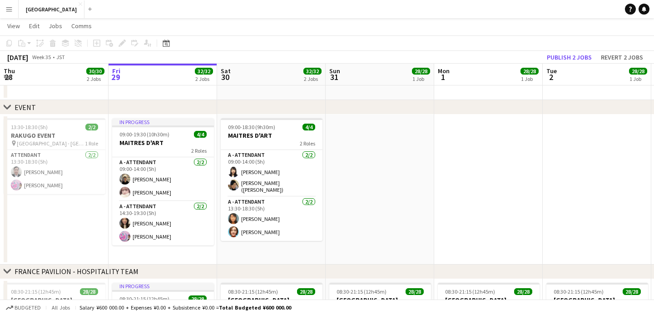 The image size is (654, 315). Describe the element at coordinates (76, 271) in the screenshot. I see `div: FRANCE PAVILION - HOSPITALITY TEAM` at that location.